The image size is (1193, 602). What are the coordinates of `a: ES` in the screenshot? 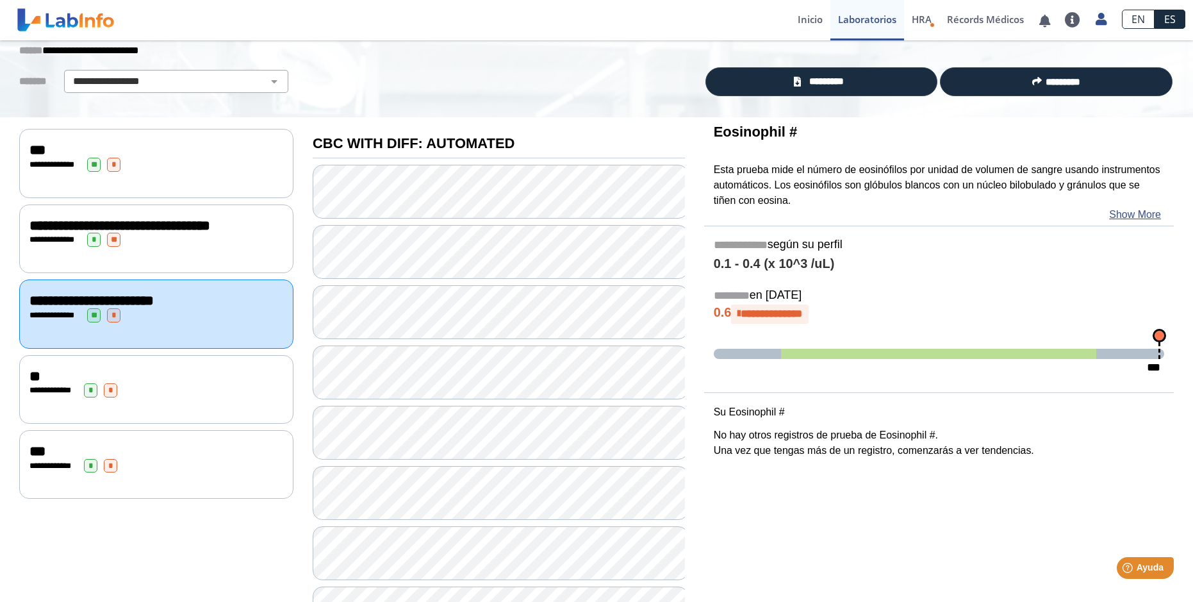 It's located at (1170, 19).